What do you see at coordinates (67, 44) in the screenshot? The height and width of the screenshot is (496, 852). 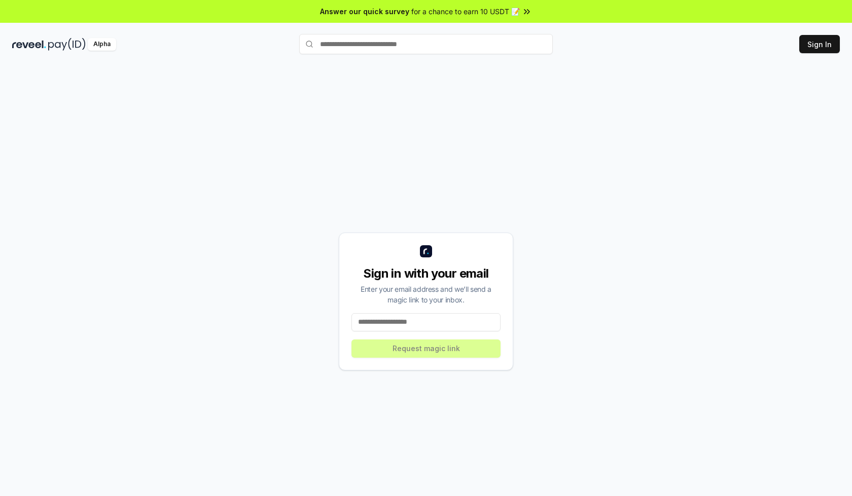 I see `img: pay_id` at bounding box center [67, 44].